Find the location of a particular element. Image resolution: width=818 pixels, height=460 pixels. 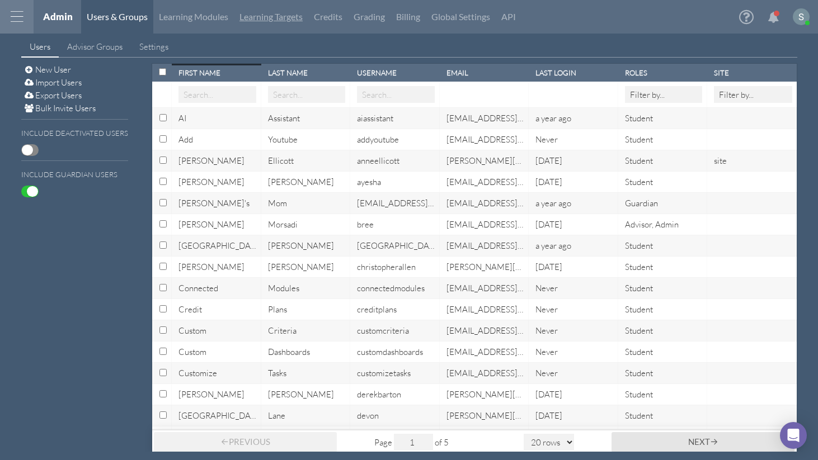

div: creditplans is located at coordinates (396, 309).